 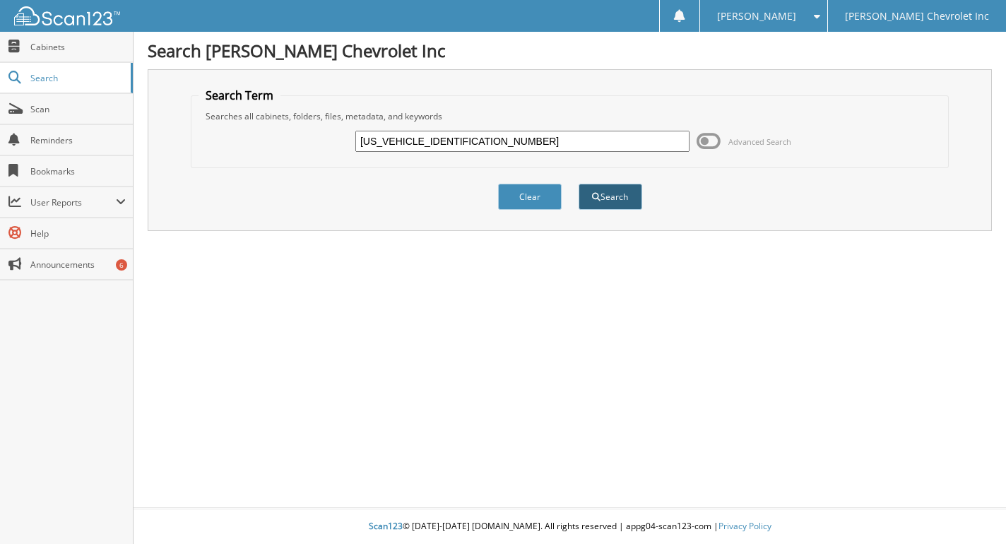 What do you see at coordinates (386, 526) in the screenshot?
I see `span: Scan123` at bounding box center [386, 526].